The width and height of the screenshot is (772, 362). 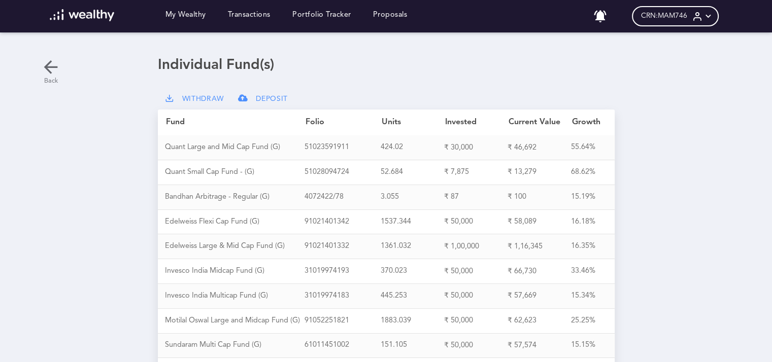 What do you see at coordinates (412, 247) in the screenshot?
I see `div: 1361.032` at bounding box center [412, 247].